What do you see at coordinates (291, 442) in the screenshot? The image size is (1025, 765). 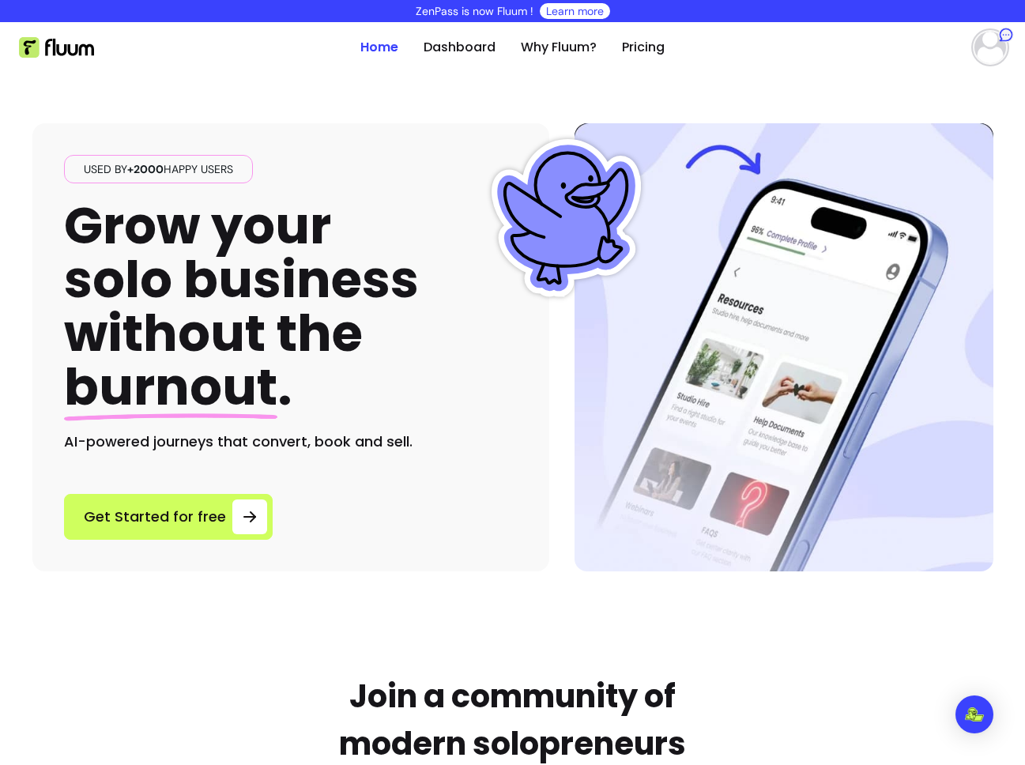 I see `h2: AI-powered journeys that convert, book and sell.` at bounding box center [291, 442].